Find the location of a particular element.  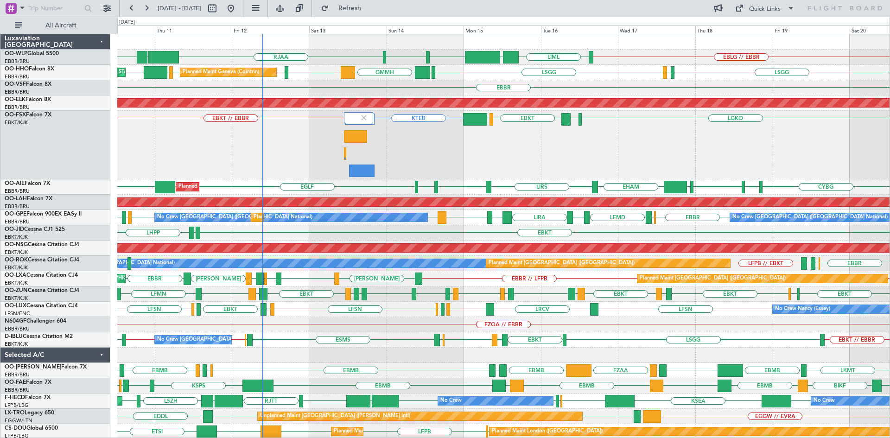

a: LFSN/ENC is located at coordinates (17, 313).